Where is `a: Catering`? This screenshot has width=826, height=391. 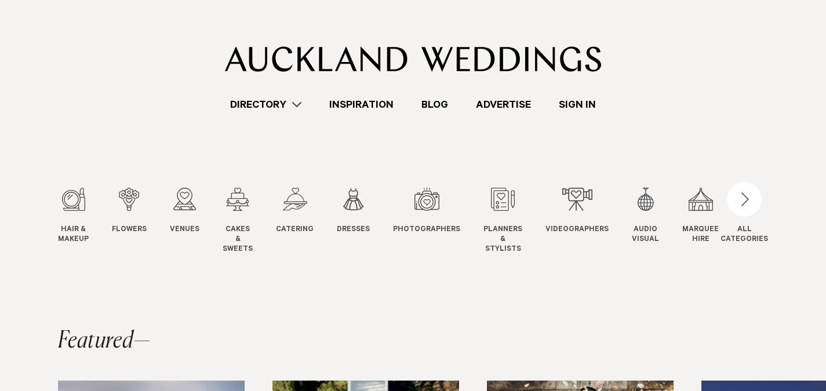 a: Catering is located at coordinates (294, 212).